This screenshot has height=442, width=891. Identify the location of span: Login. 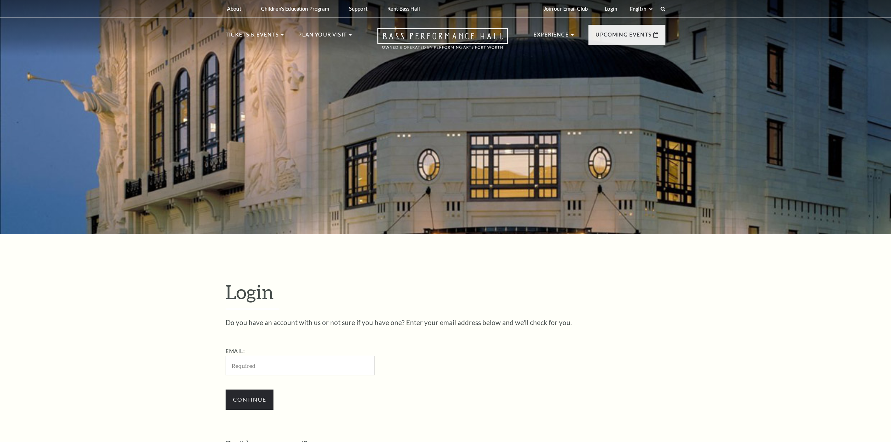
(250, 292).